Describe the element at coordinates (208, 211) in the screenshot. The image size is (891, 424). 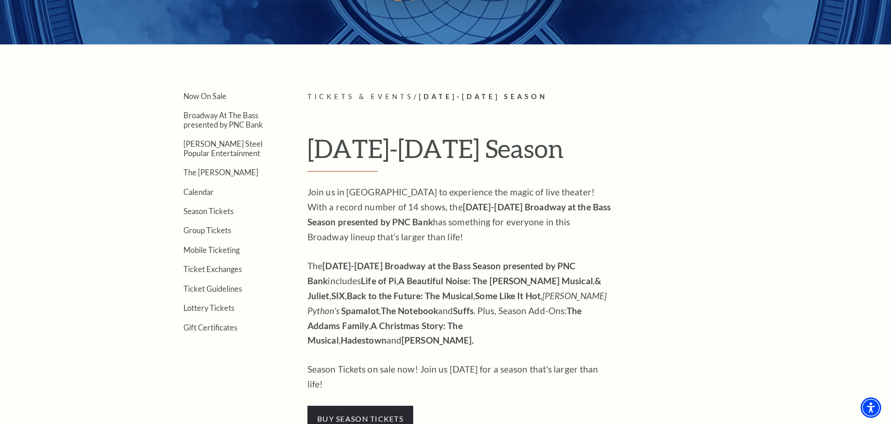
I see `a: Season Tickets` at that location.